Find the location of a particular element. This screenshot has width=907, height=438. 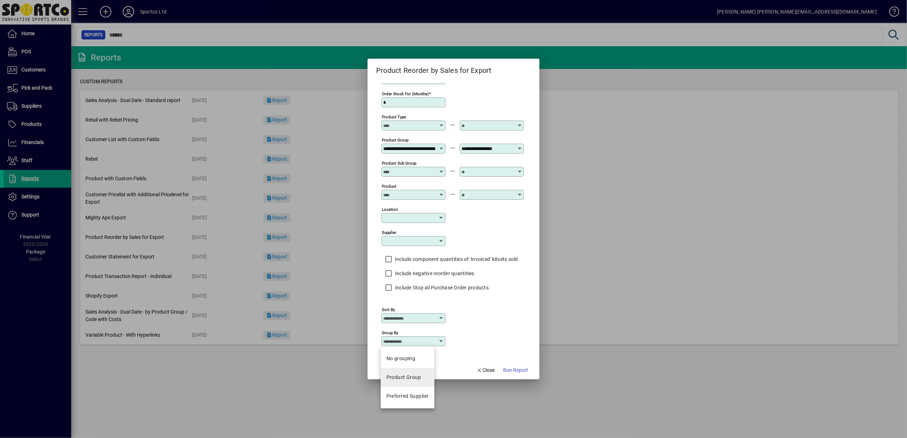

label: Include negative reorder quantities. is located at coordinates (434, 274).